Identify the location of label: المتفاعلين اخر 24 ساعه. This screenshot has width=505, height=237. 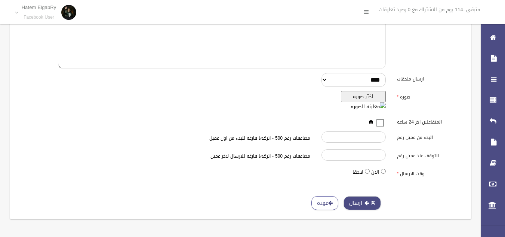
(429, 121).